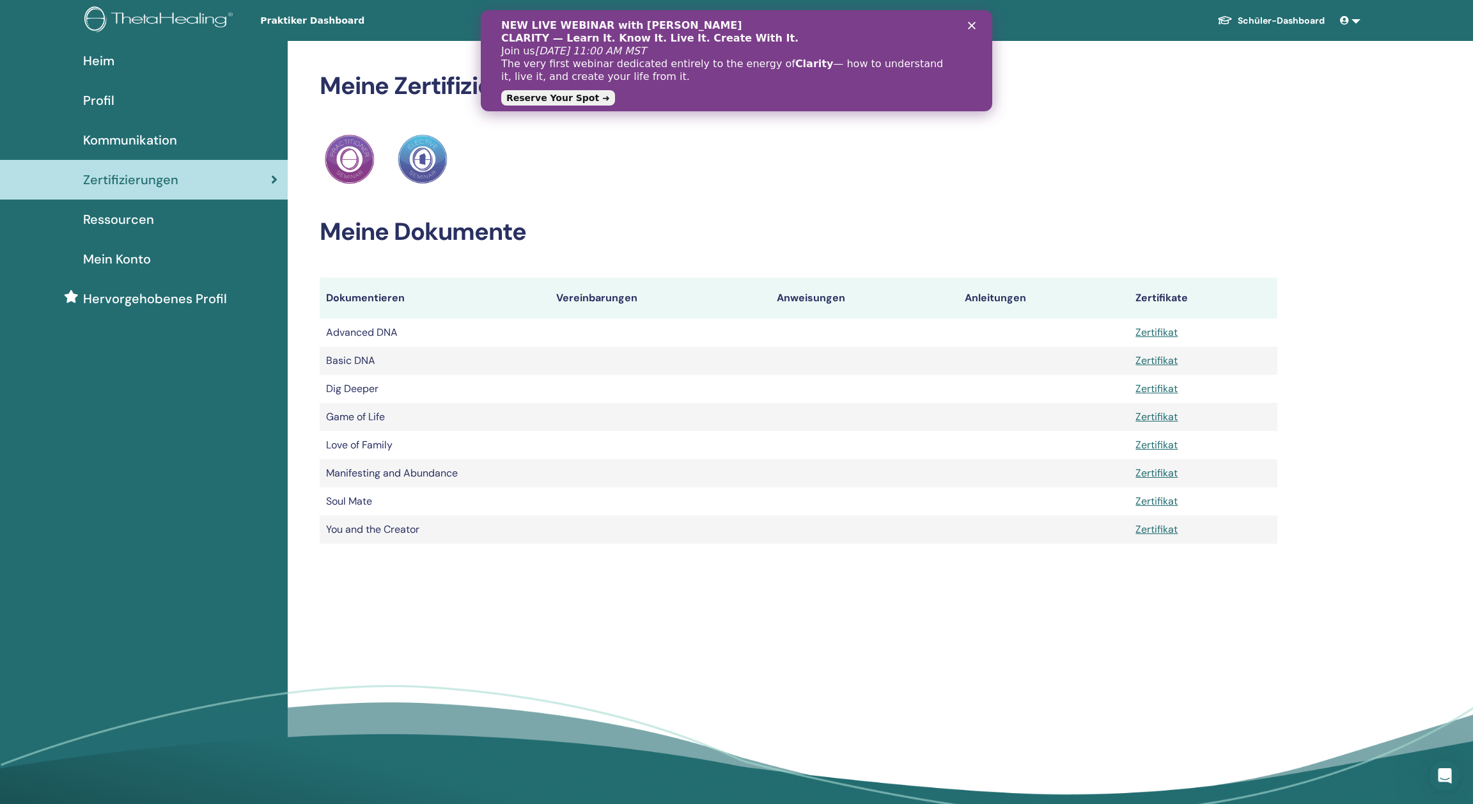 This screenshot has height=804, width=1473. Describe the element at coordinates (435, 332) in the screenshot. I see `td: Advanced DNA` at that location.